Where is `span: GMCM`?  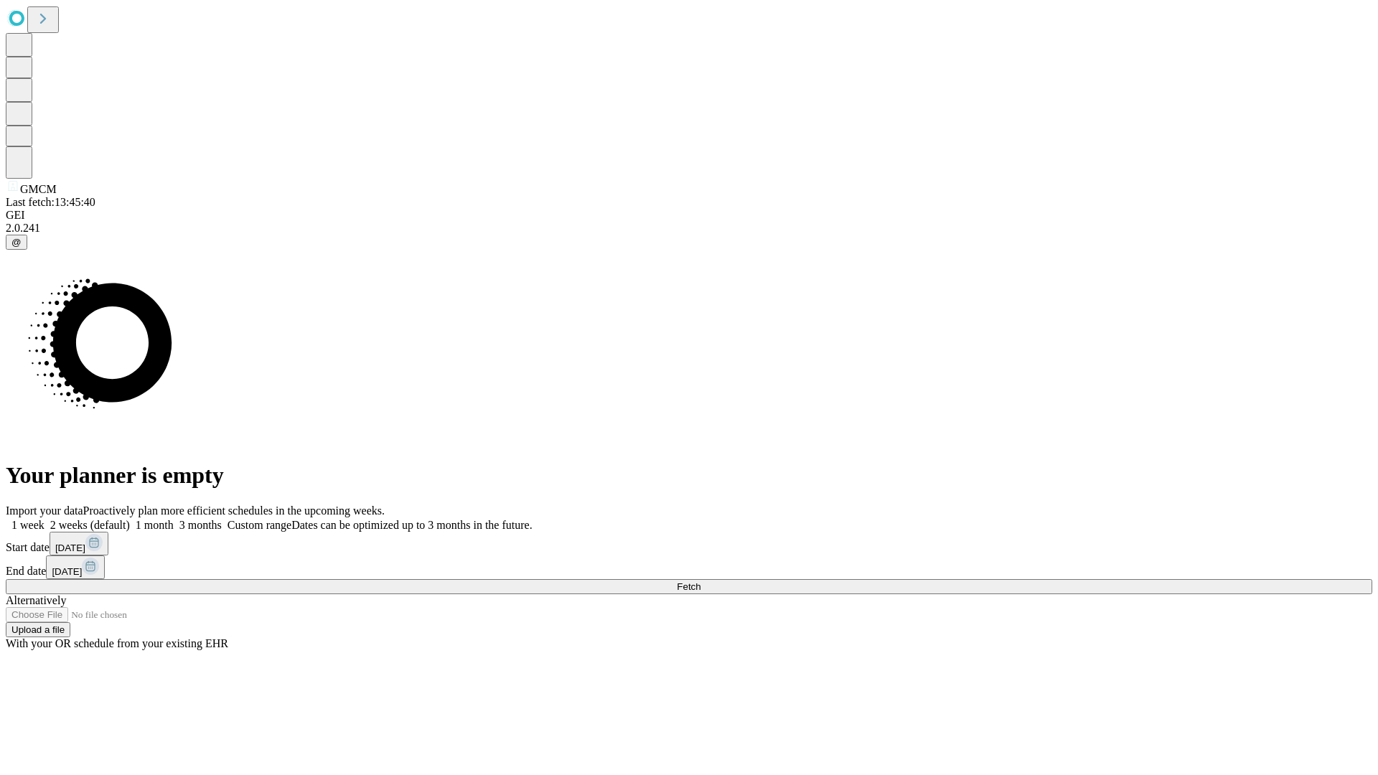
span: GMCM is located at coordinates (38, 189).